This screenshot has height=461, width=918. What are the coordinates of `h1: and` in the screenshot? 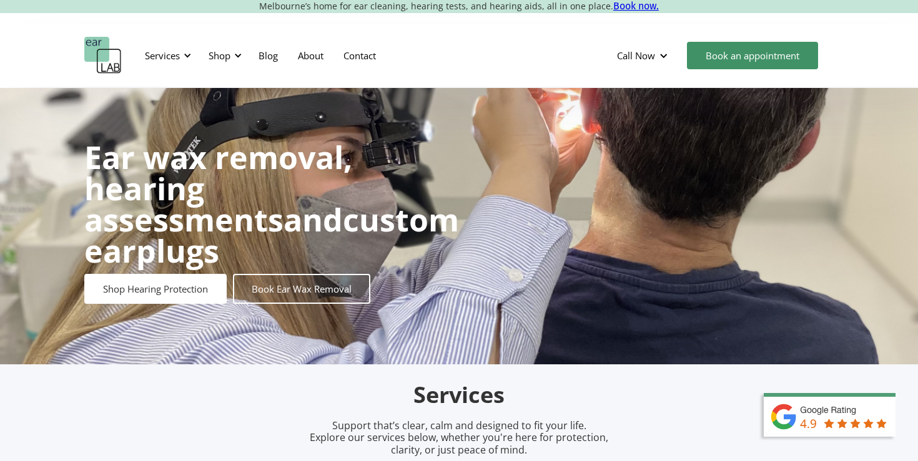 It's located at (272, 204).